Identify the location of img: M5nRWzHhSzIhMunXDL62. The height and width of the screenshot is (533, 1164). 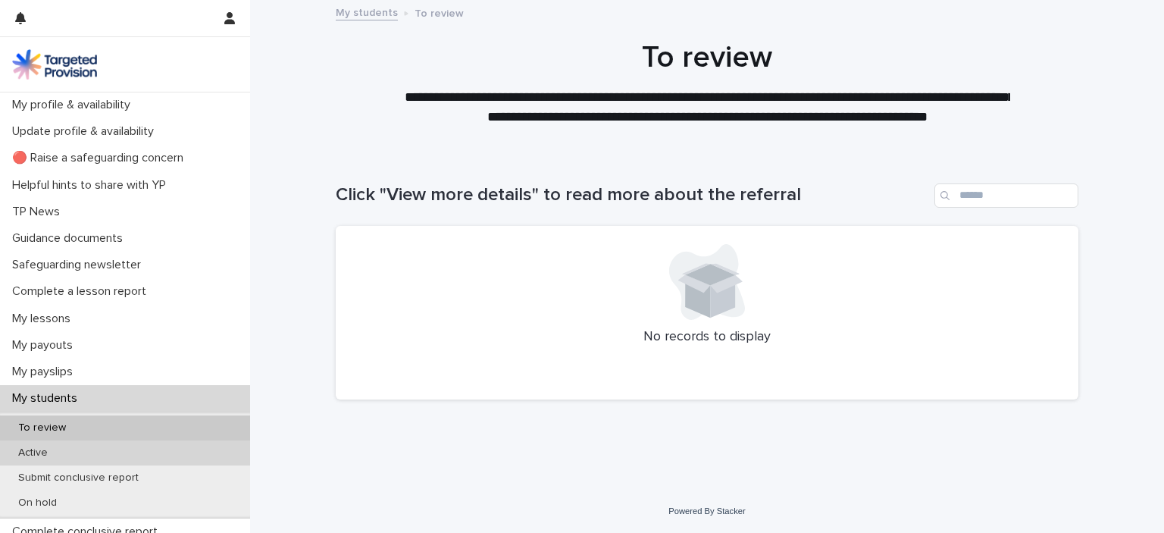
(55, 64).